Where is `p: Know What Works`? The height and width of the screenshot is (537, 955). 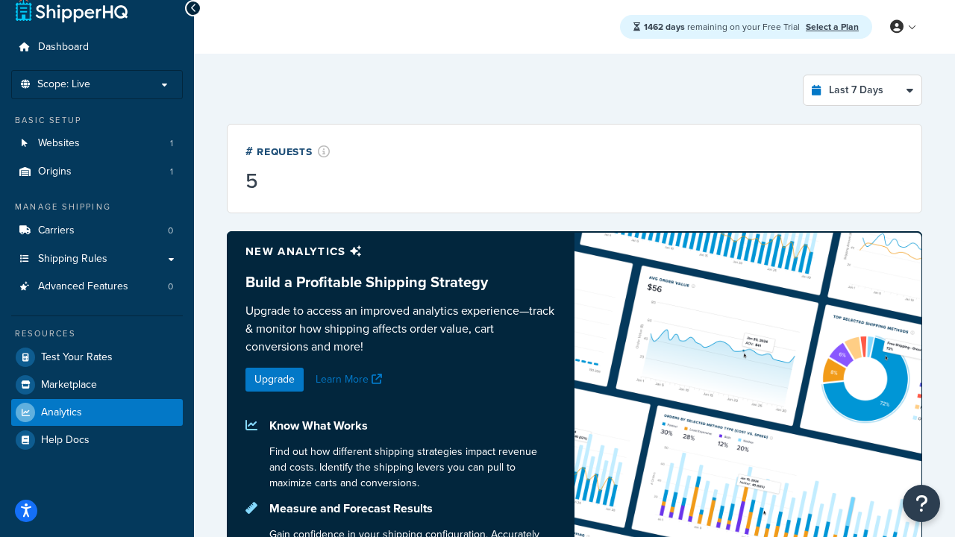 p: Know What Works is located at coordinates (413, 426).